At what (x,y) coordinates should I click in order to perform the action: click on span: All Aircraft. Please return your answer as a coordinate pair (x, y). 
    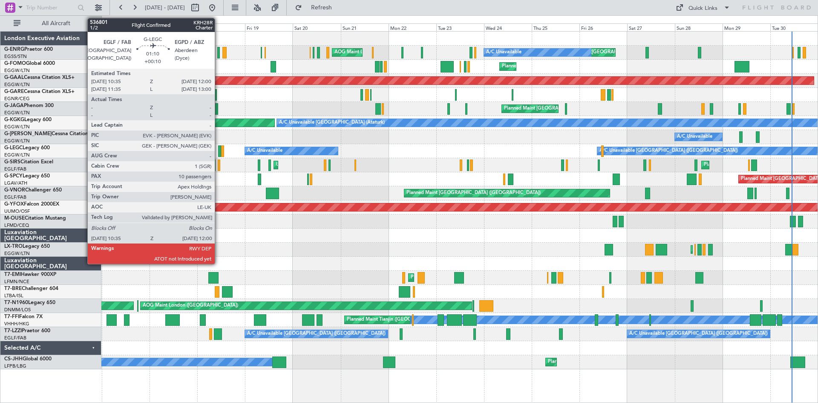
    Looking at the image, I should click on (56, 23).